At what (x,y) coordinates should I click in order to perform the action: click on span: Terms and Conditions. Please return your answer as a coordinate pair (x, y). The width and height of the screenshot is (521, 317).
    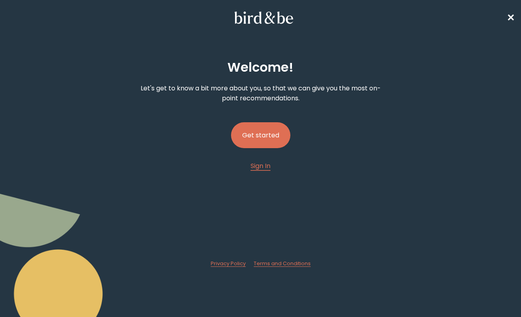
    Looking at the image, I should click on (282, 263).